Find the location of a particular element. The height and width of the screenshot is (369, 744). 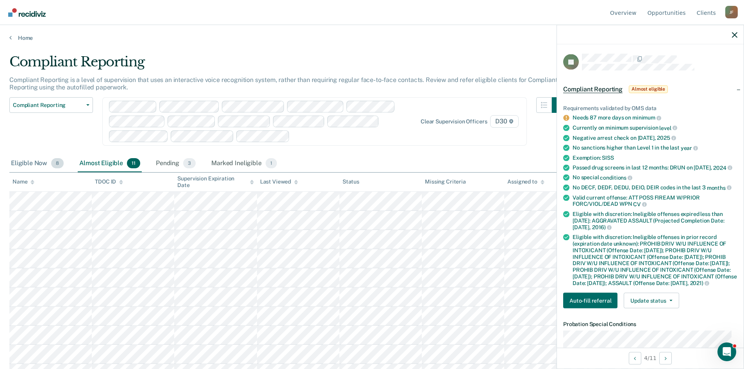

button: Update status is located at coordinates (651, 301).